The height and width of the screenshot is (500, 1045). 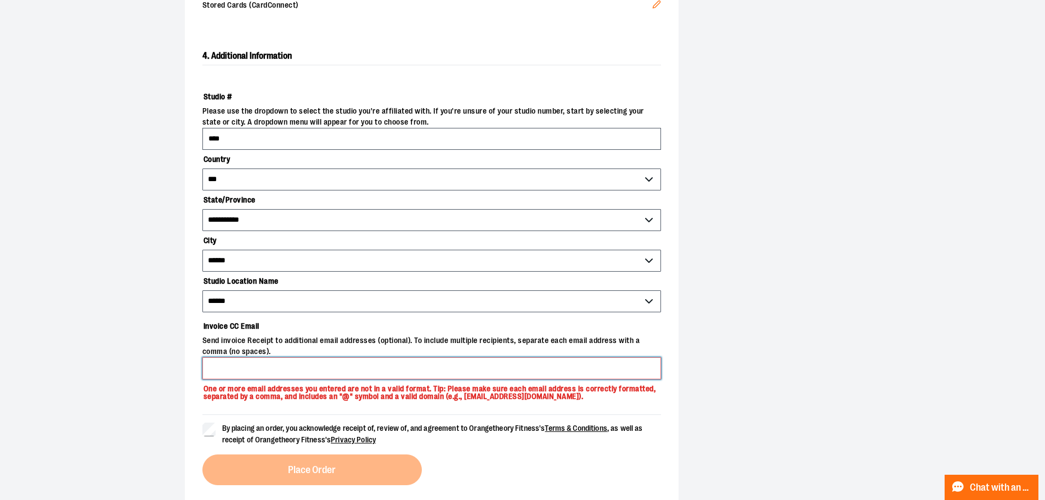 I want to click on span: Chat with an Expert, so click(x=1000, y=487).